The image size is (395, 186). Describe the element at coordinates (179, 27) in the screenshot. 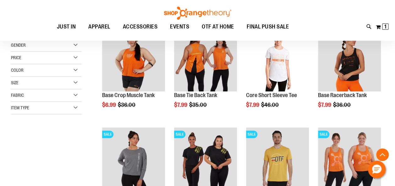

I see `a: EVENTS` at that location.